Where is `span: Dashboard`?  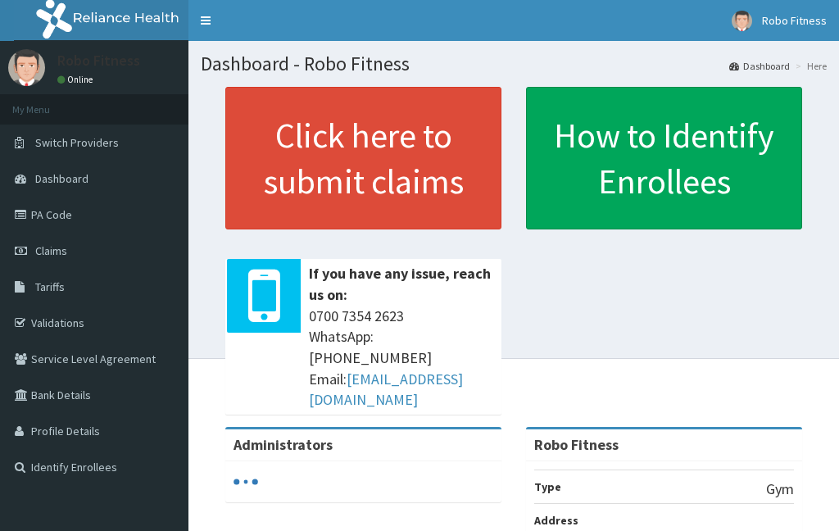 span: Dashboard is located at coordinates (61, 179).